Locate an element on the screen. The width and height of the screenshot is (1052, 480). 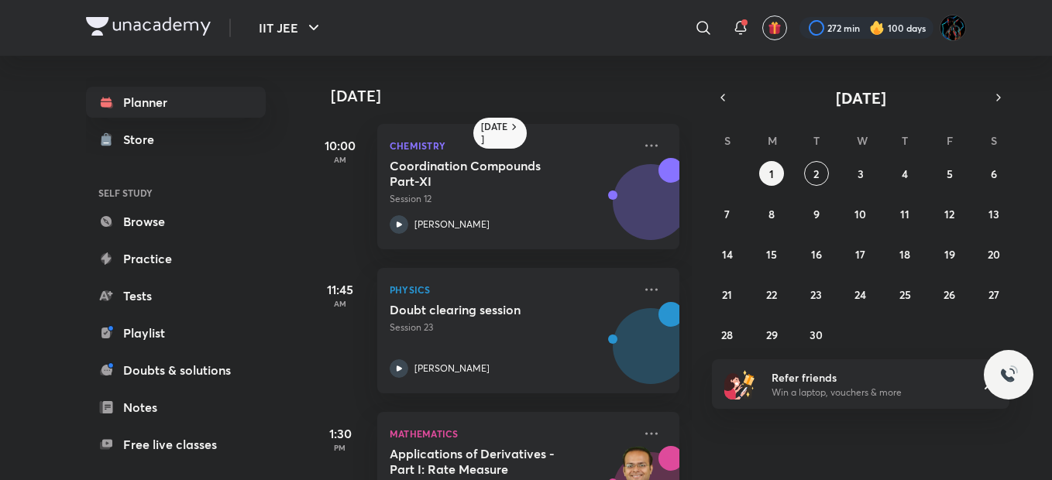
abbr: September 5, 2025 is located at coordinates (950, 174).